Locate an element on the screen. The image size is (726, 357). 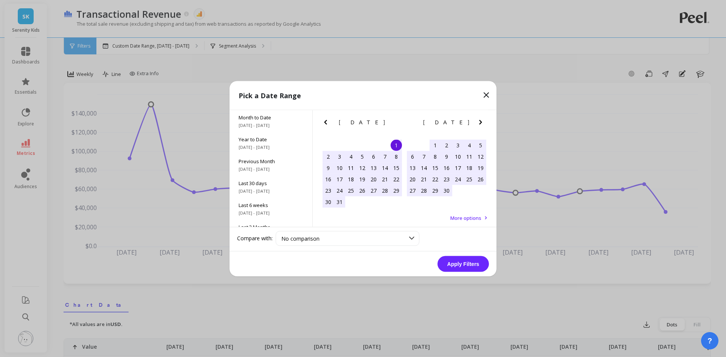
div: Choose Thursday, March 6th, 2025 is located at coordinates (374, 157).